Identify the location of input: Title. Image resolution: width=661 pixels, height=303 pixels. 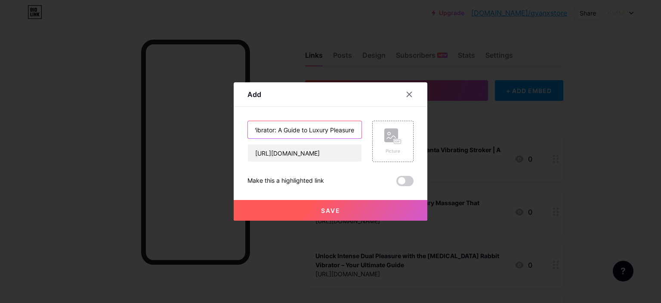
(305, 130).